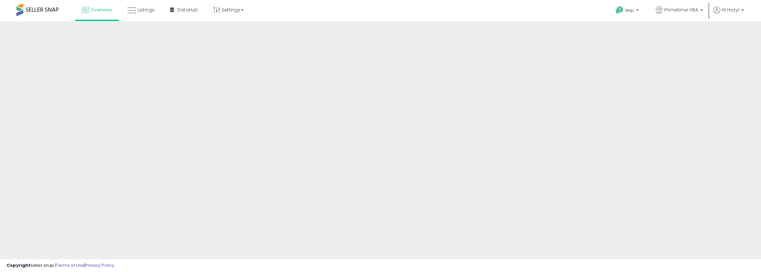 The width and height of the screenshot is (761, 272). What do you see at coordinates (681, 10) in the screenshot?
I see `span: Primetime HBA` at bounding box center [681, 10].